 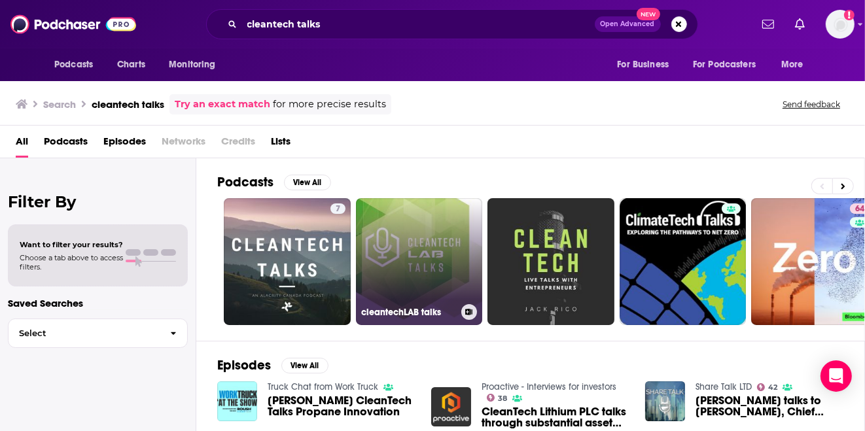 What do you see at coordinates (84, 333) in the screenshot?
I see `span: Select` at bounding box center [84, 333].